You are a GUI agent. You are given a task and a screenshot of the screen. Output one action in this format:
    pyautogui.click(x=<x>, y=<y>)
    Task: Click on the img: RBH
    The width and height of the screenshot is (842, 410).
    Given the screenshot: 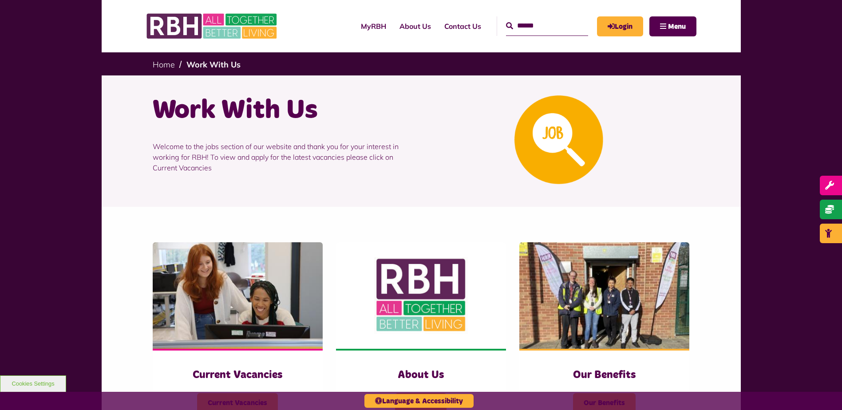 What is the action you would take?
    pyautogui.click(x=213, y=26)
    